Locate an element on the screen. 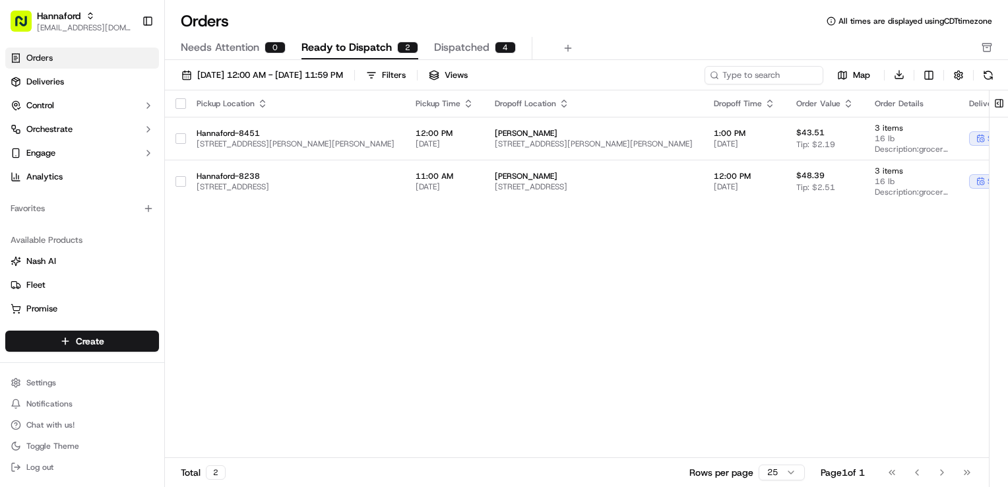 This screenshot has width=1008, height=487. span: Log out is located at coordinates (40, 467).